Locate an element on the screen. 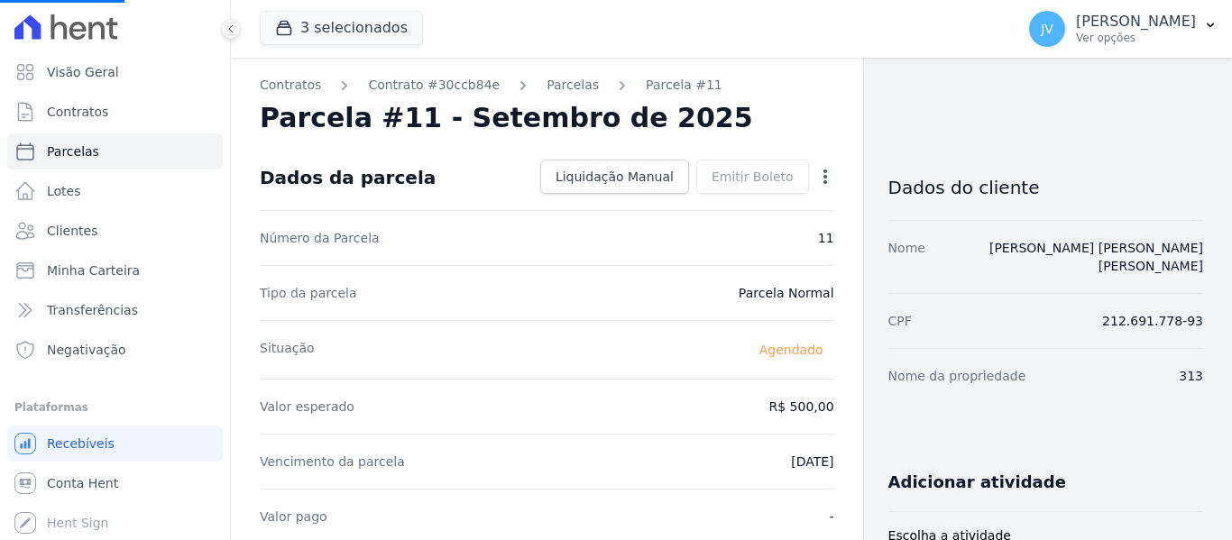  span: Liquidação Manual is located at coordinates (614, 177).